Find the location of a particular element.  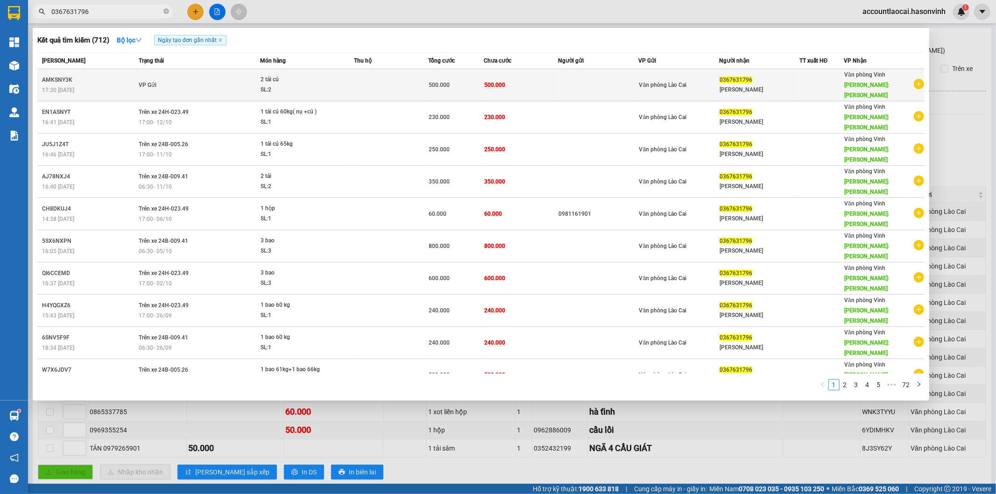

a: 2 is located at coordinates (845, 385).